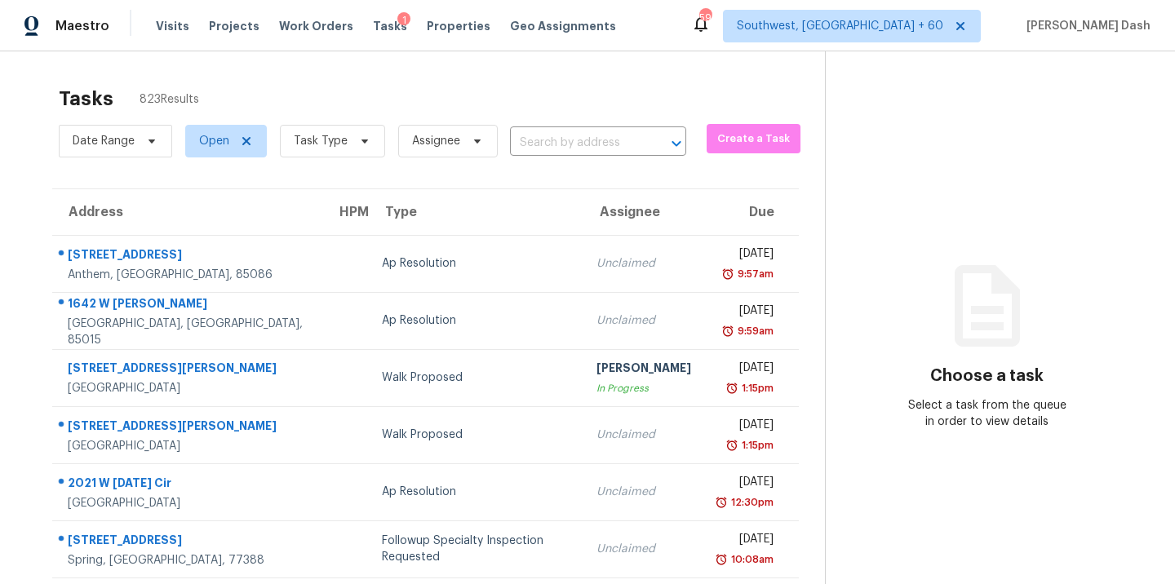 Image resolution: width=1175 pixels, height=584 pixels. I want to click on span: Tasks, so click(390, 26).